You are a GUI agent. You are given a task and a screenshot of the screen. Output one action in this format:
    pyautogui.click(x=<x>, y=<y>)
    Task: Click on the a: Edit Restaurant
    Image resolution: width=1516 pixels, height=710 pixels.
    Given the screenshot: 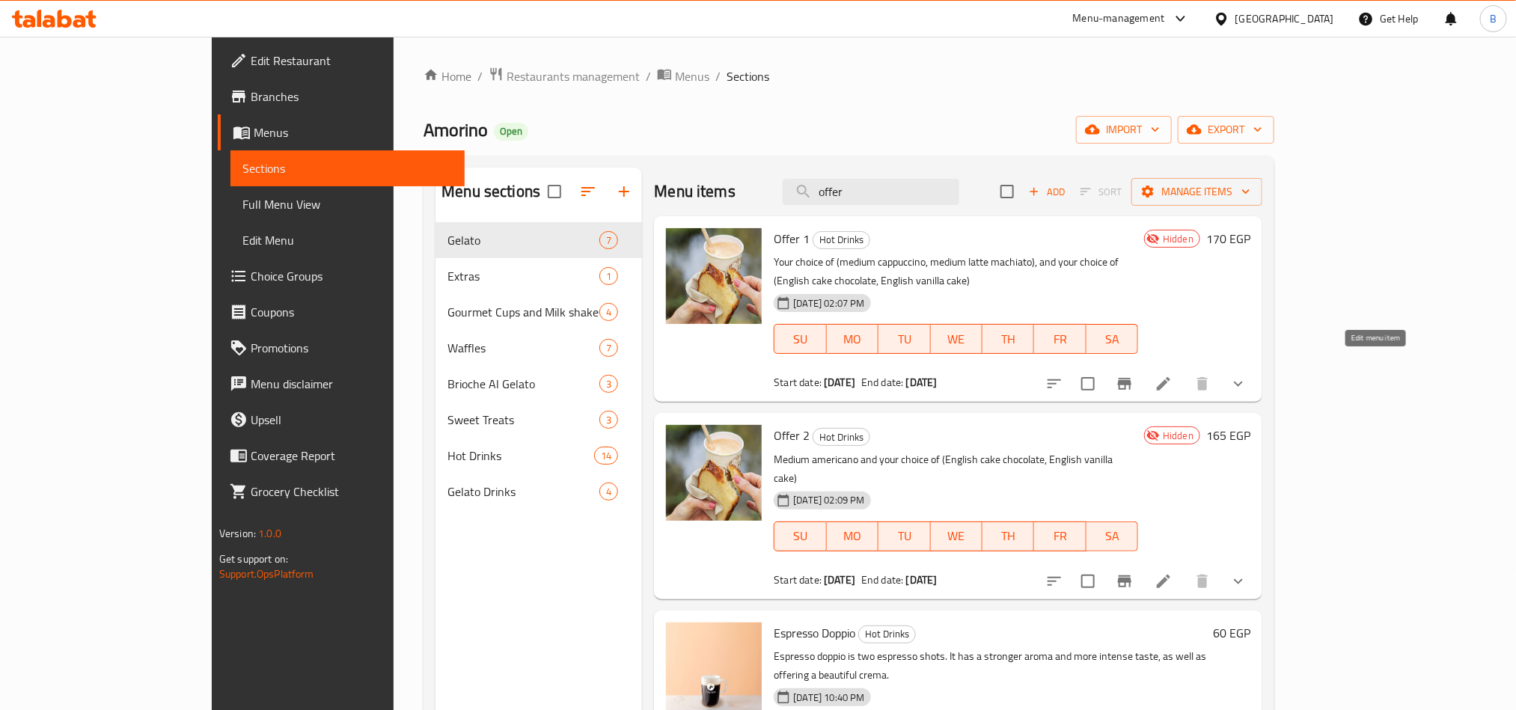 What is the action you would take?
    pyautogui.click(x=341, y=61)
    